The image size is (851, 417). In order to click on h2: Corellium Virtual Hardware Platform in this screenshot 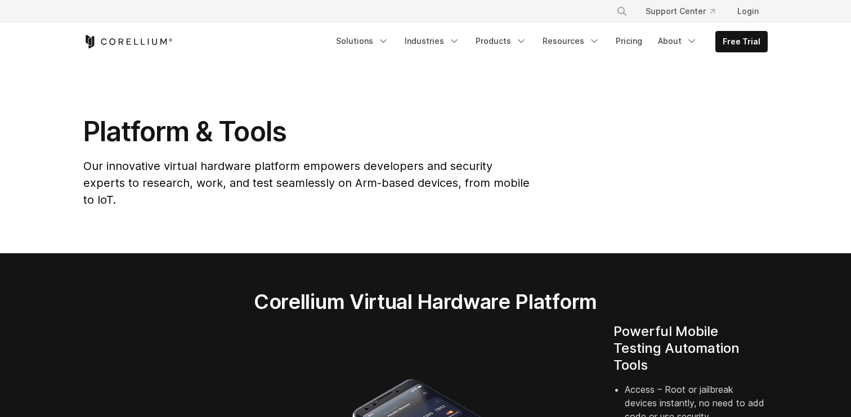, I will do `click(425, 302)`.